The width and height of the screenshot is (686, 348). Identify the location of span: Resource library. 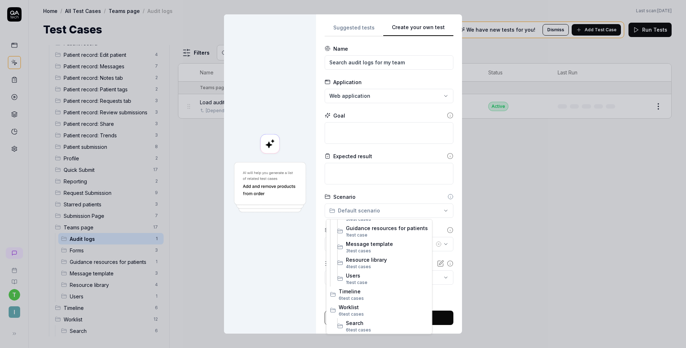
(387, 260).